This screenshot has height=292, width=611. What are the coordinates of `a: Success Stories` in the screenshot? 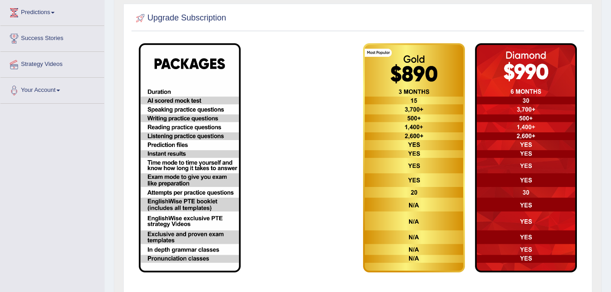 It's located at (52, 37).